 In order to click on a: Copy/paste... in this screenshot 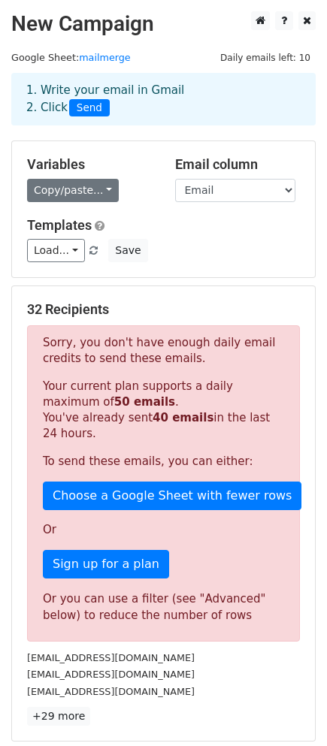, I will do `click(73, 190)`.